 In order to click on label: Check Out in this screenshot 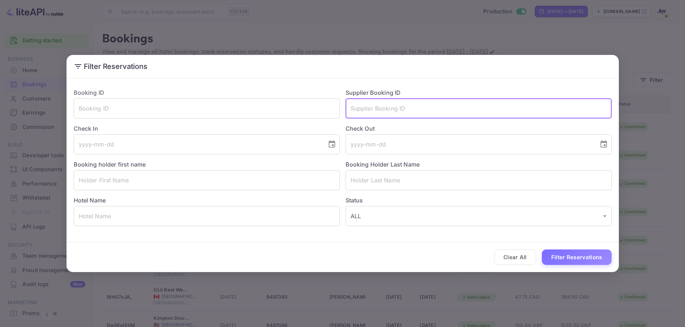, I will do `click(478, 129)`.